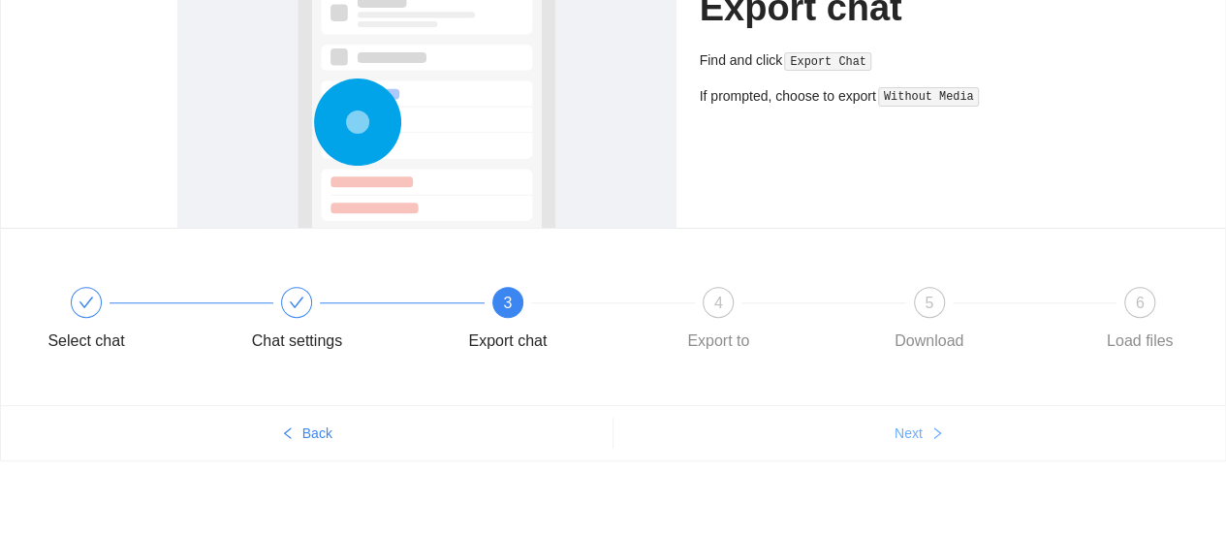  I want to click on span: left, so click(288, 434).